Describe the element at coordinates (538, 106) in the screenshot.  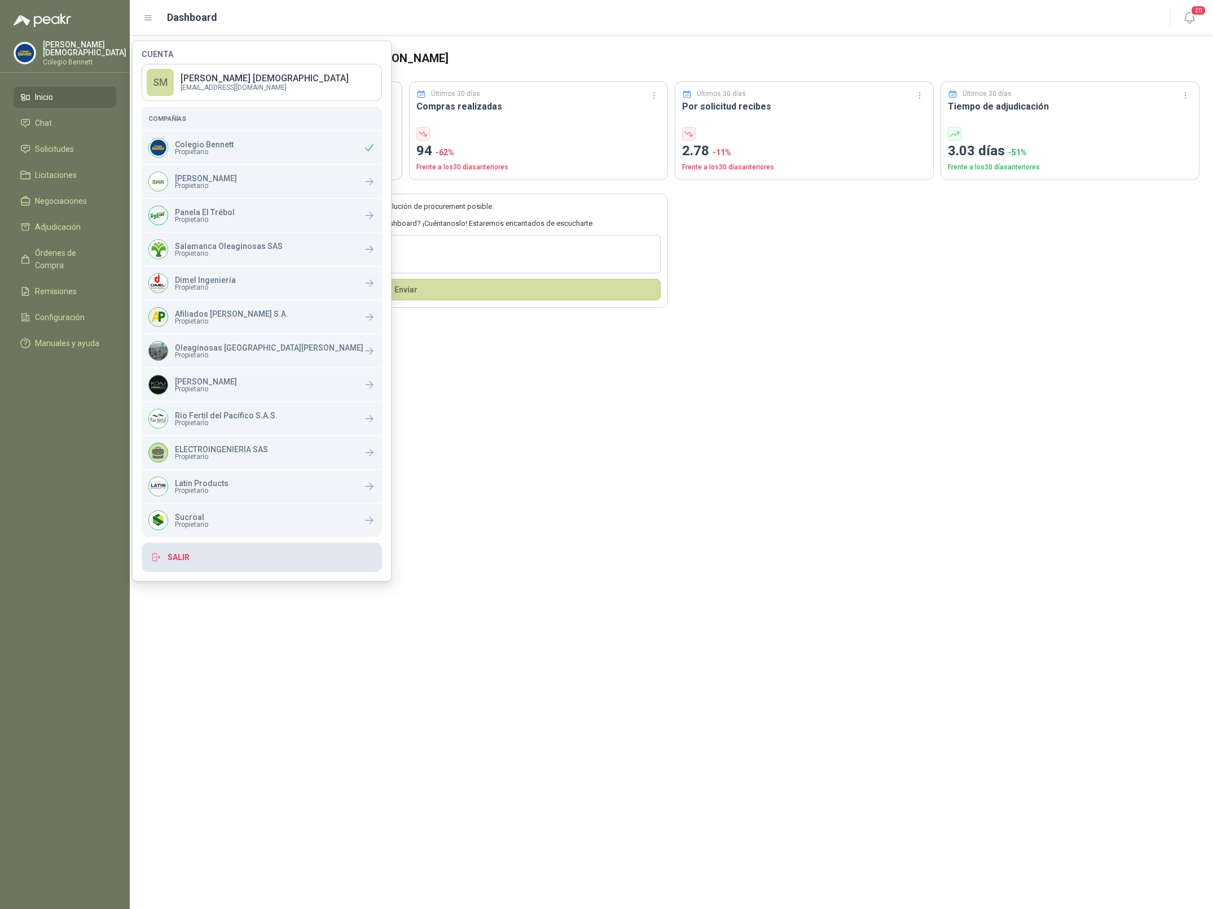
I see `h3: Compras realizadas` at that location.